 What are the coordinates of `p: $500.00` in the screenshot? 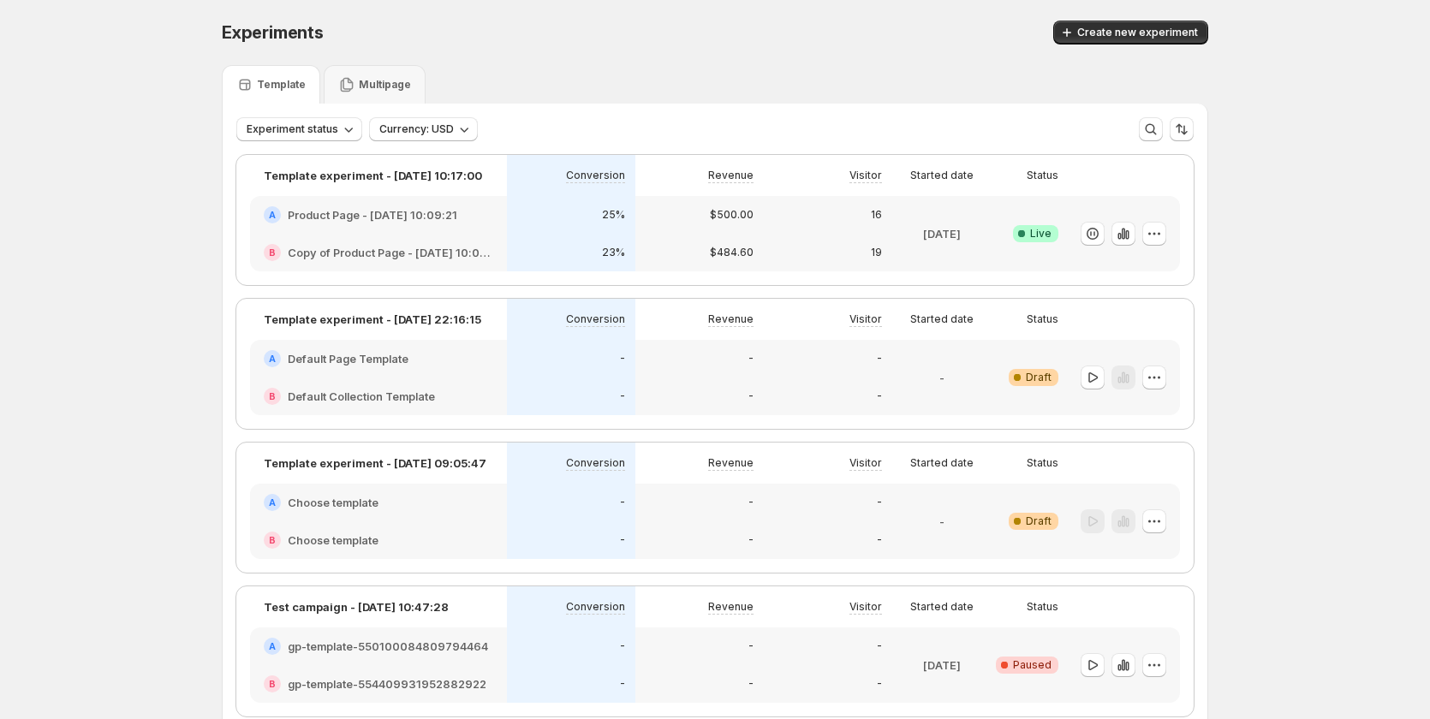 It's located at (731, 215).